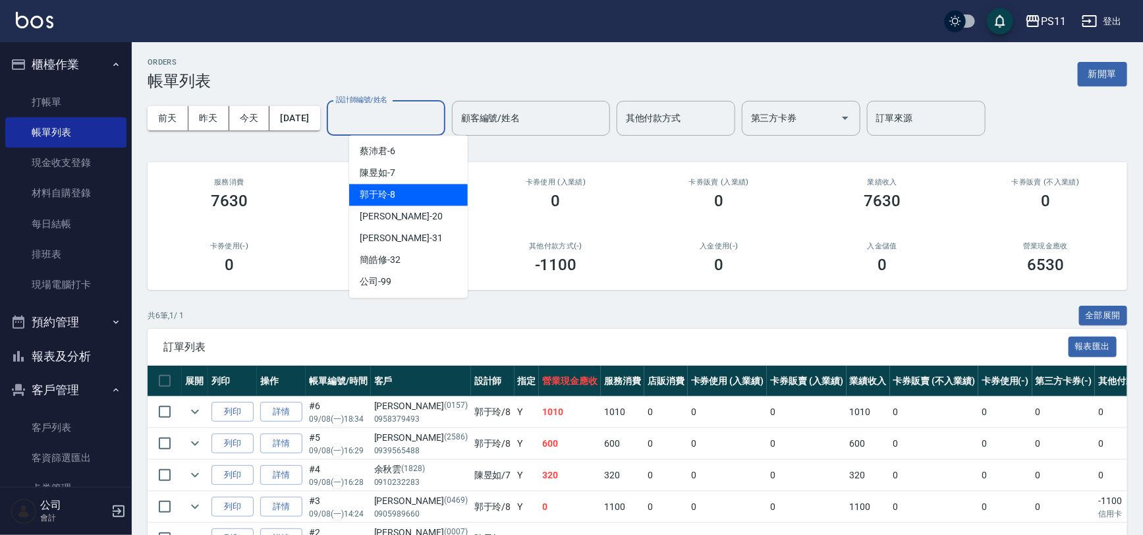 Image resolution: width=1143 pixels, height=535 pixels. What do you see at coordinates (378, 173) in the screenshot?
I see `span: 陳昱如 -7` at bounding box center [378, 173].